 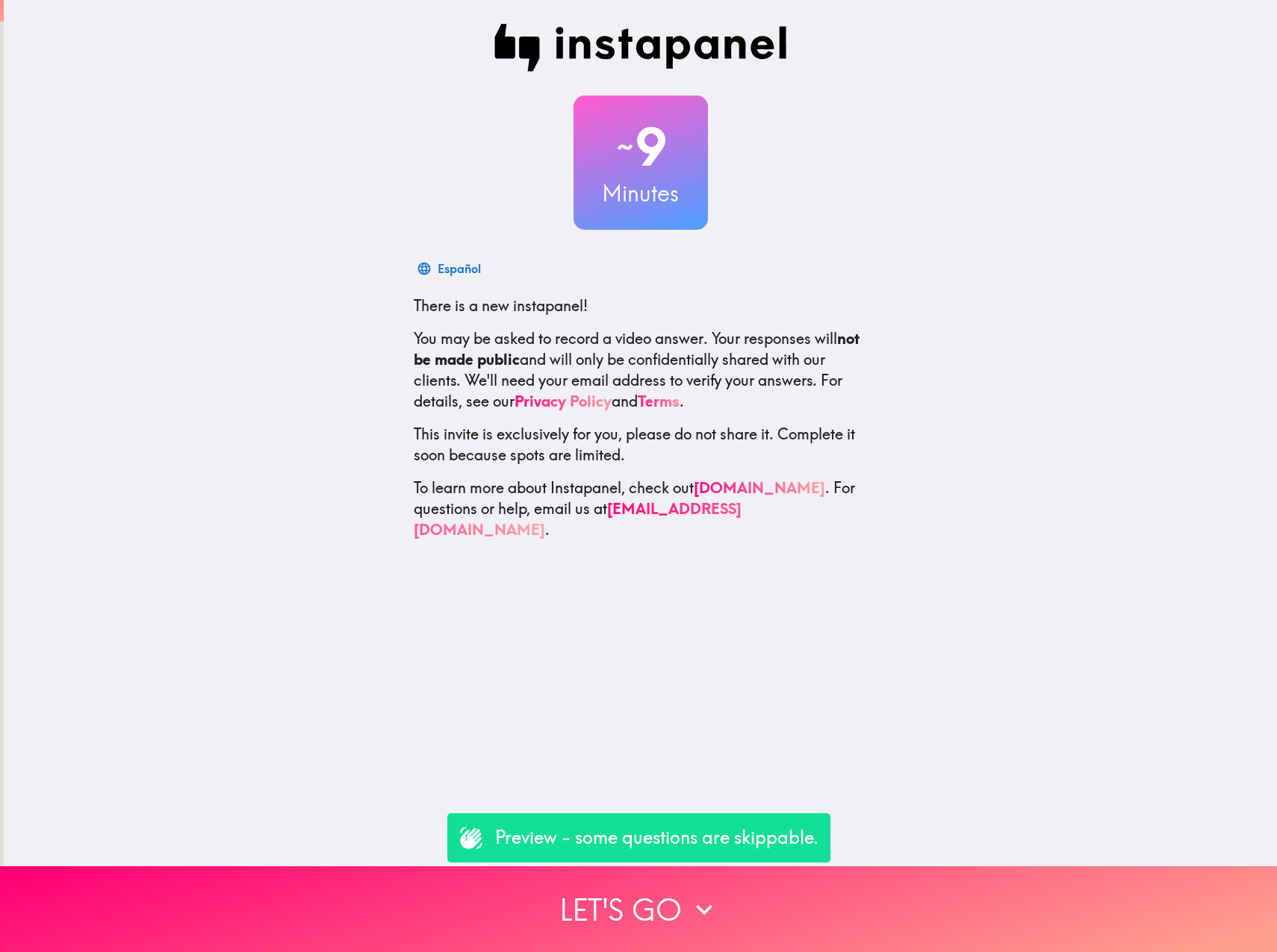 I want to click on p: You may be asked to record a video answer. Your responses will and will only be confidentially sh..., so click(x=641, y=370).